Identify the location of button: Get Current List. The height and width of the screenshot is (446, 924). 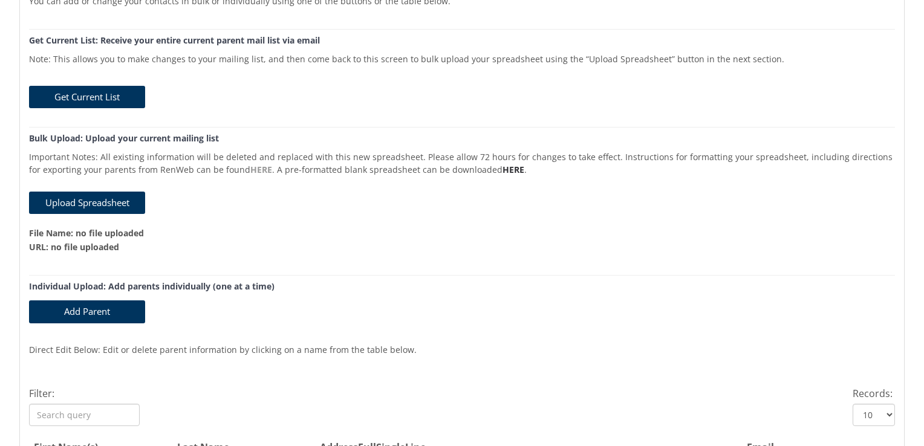
(87, 97).